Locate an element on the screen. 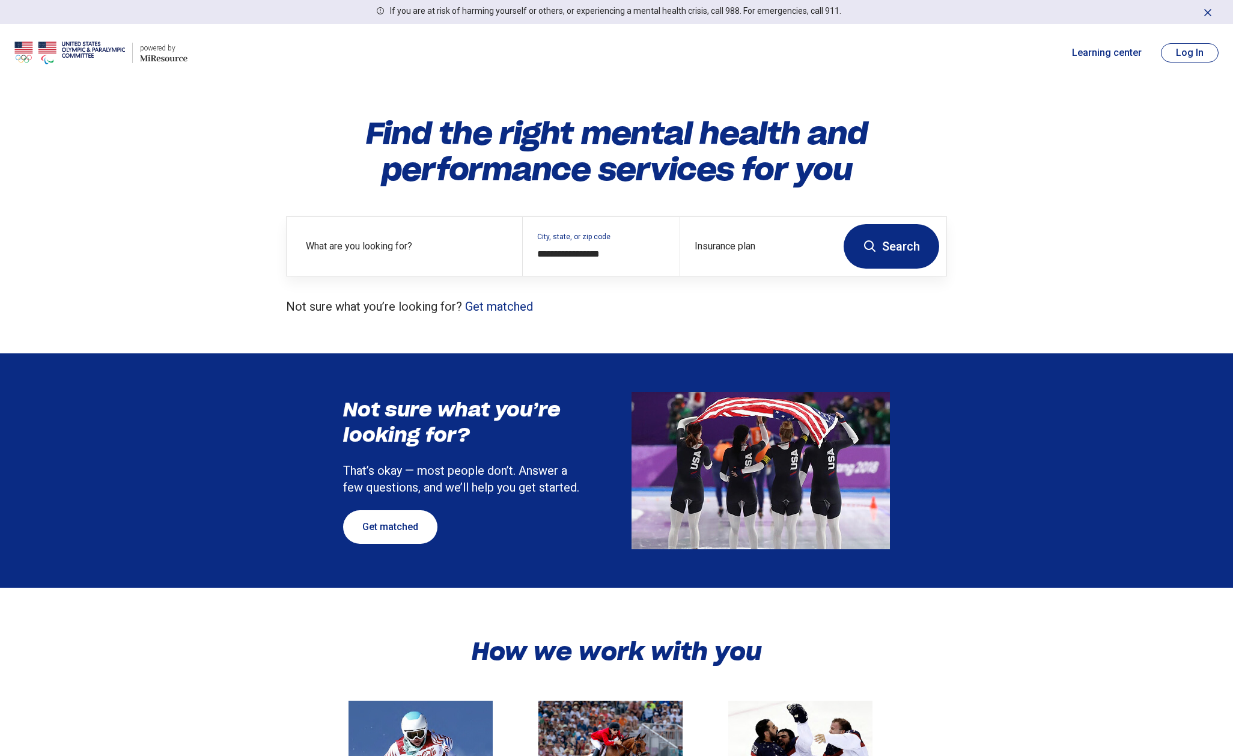  button: Dismiss is located at coordinates (1207, 12).